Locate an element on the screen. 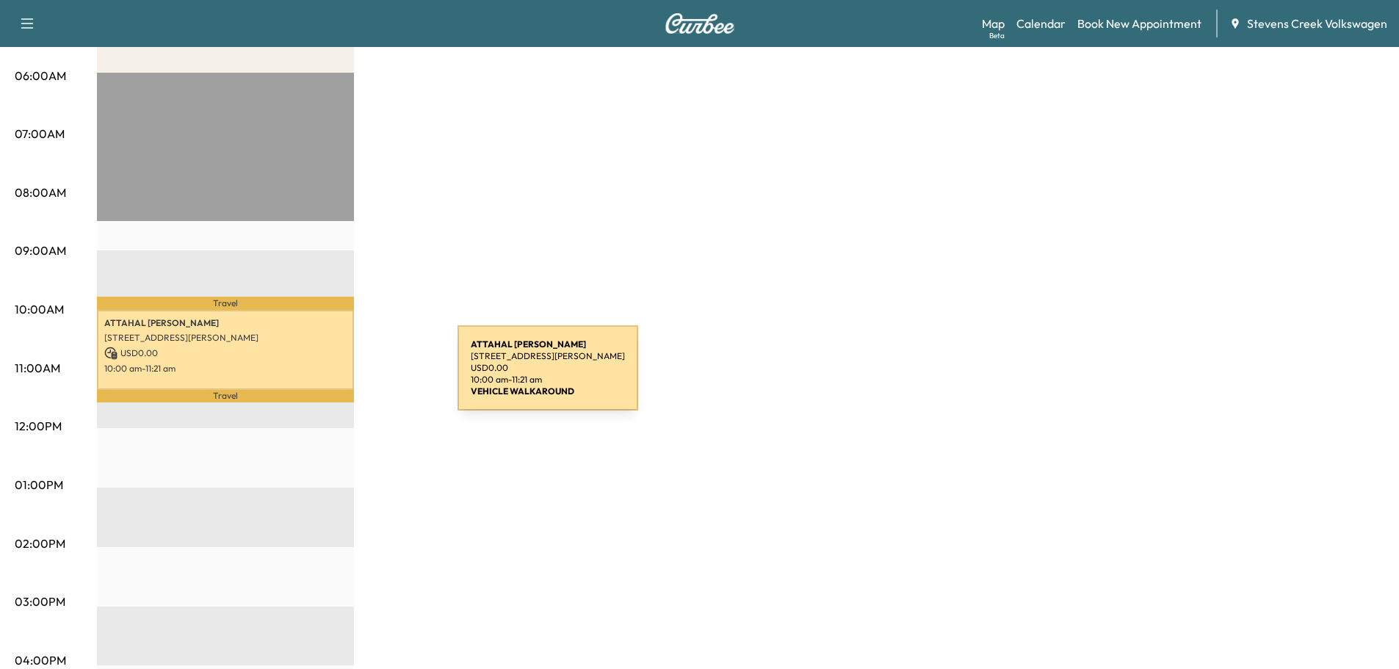 The image size is (1399, 669). p: 03:00PM is located at coordinates (40, 601).